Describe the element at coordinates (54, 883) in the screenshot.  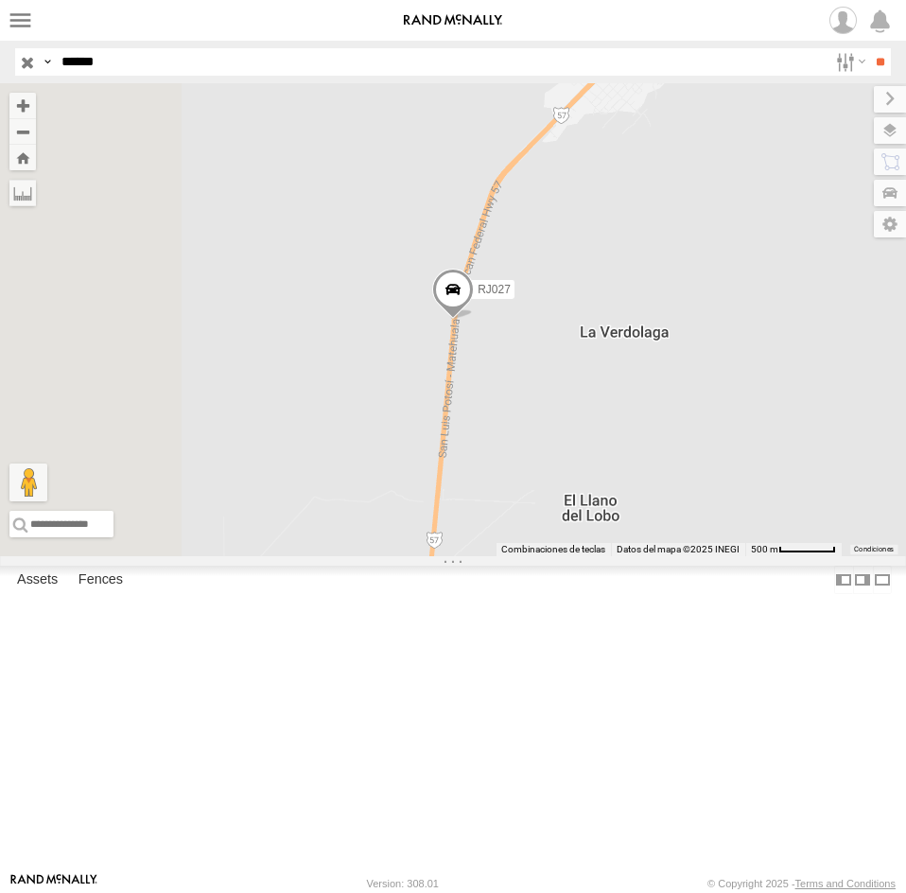
I see `a: Visit our Website` at that location.